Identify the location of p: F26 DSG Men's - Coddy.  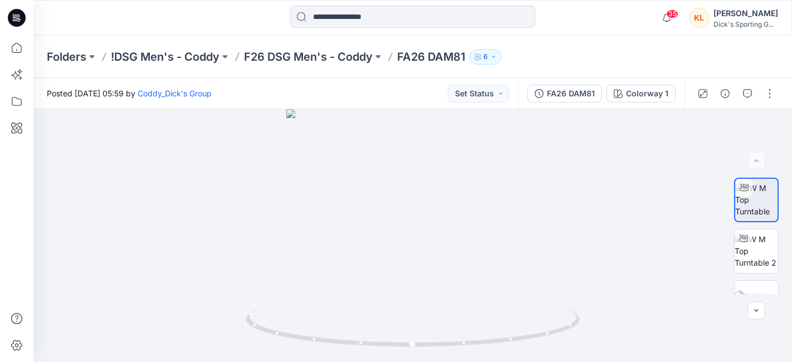
(308, 57).